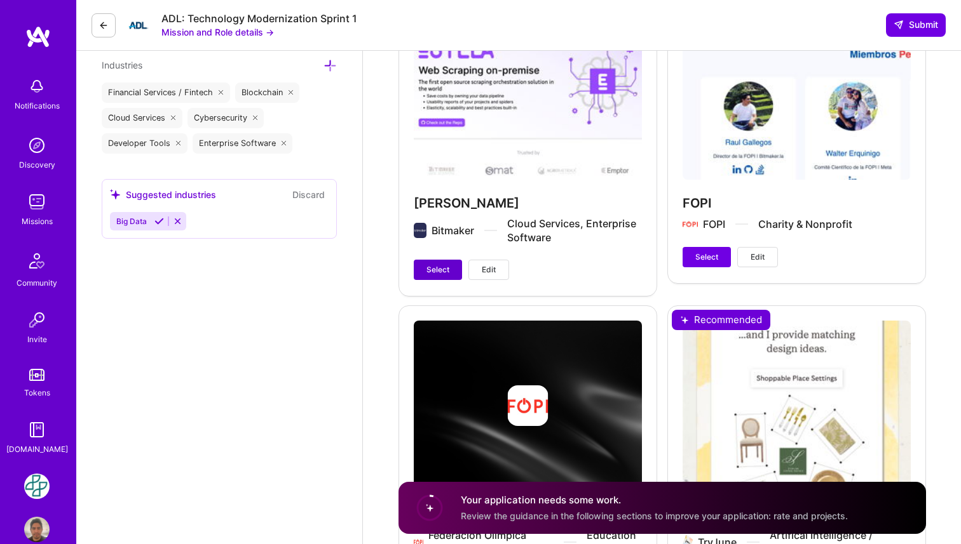 This screenshot has width=961, height=544. What do you see at coordinates (139, 25) in the screenshot?
I see `img: Company Logo` at bounding box center [139, 25].